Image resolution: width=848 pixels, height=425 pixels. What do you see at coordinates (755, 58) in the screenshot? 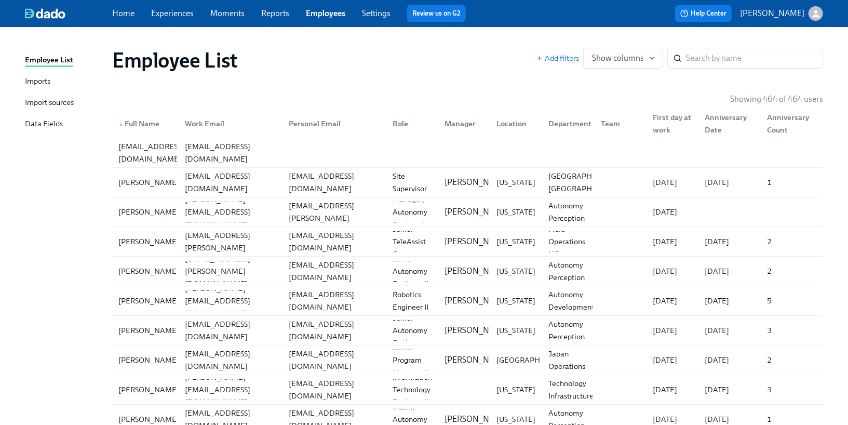
I see `input: Search by name` at bounding box center [755, 58].